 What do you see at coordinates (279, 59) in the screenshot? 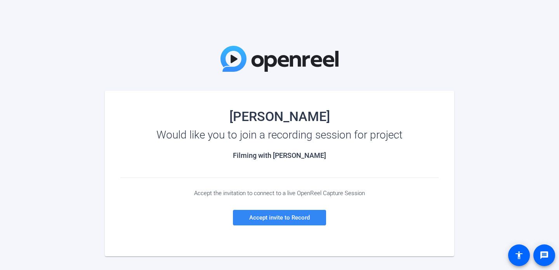
I see `img: OpenReel Logo` at bounding box center [279, 59].